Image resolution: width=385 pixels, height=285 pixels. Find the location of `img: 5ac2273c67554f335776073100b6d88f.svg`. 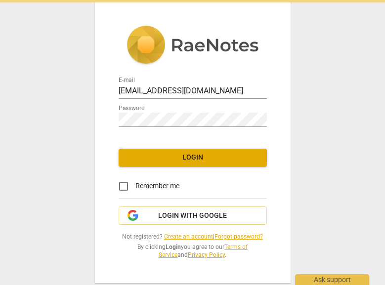

img: 5ac2273c67554f335776073100b6d88f.svg is located at coordinates (193, 46).